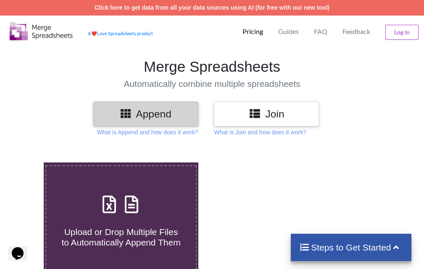 This screenshot has height=269, width=424. Describe the element at coordinates (41, 31) in the screenshot. I see `img: Logo.png` at that location.